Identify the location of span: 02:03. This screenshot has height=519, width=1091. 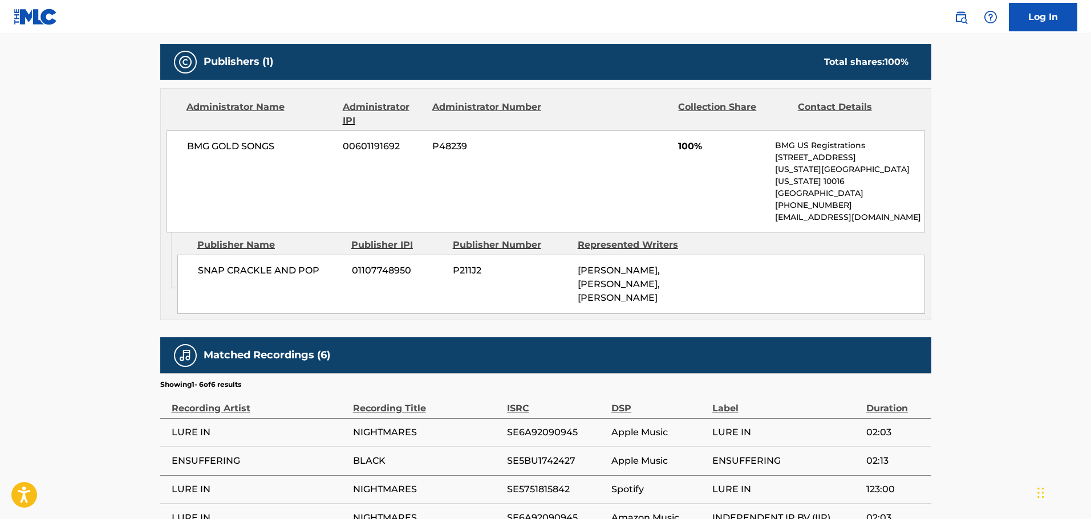
(896, 433).